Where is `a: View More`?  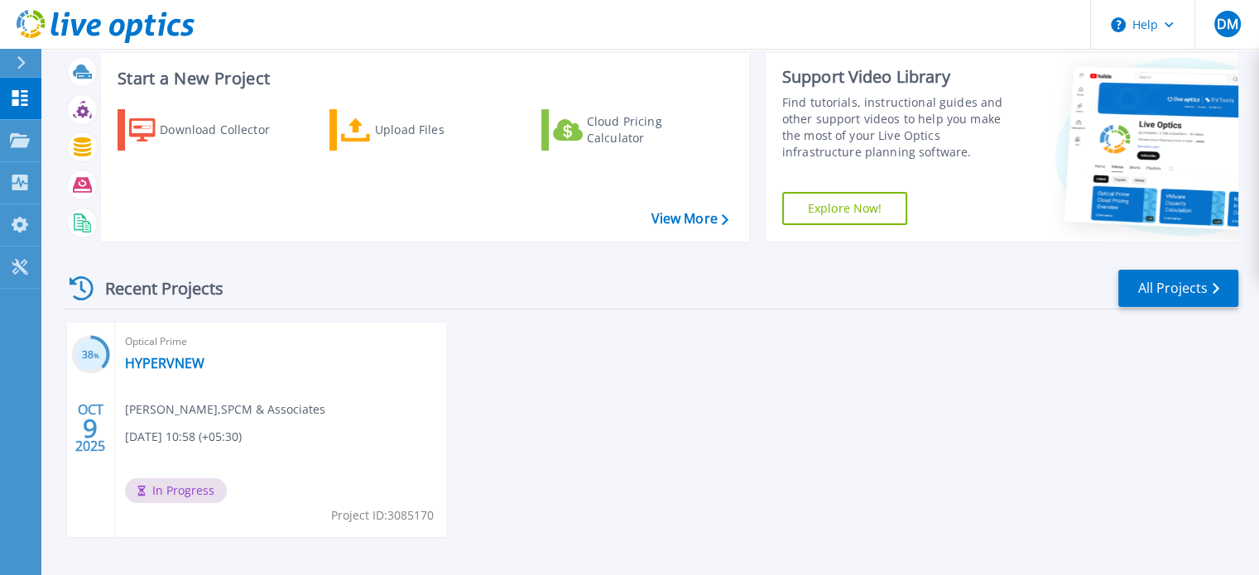 a: View More is located at coordinates (688, 218).